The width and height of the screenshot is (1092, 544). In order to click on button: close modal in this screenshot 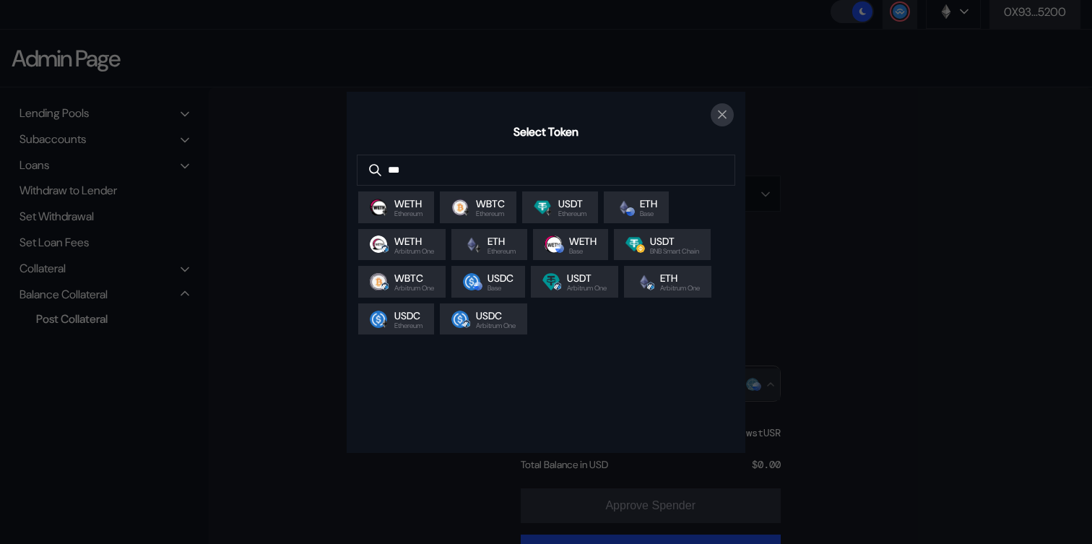, I will do `click(722, 115)`.